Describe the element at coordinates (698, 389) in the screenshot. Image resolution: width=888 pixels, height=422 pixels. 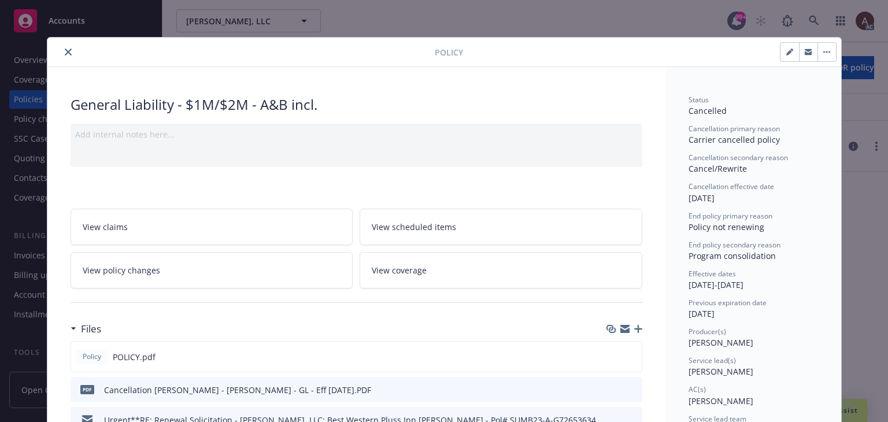
I see `span: AC(s)` at that location.